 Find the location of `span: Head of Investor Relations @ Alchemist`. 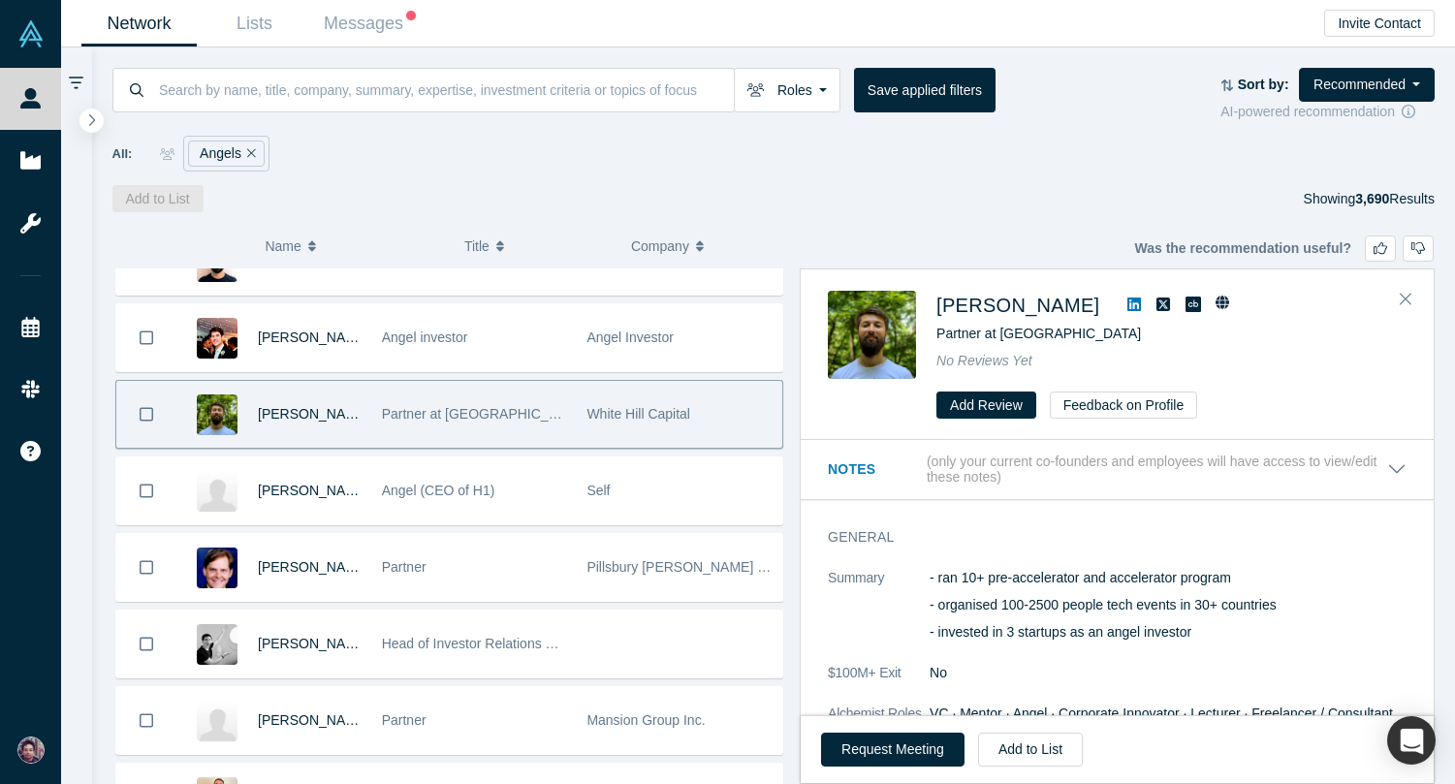

span: Head of Investor Relations @ Alchemist is located at coordinates (501, 644).